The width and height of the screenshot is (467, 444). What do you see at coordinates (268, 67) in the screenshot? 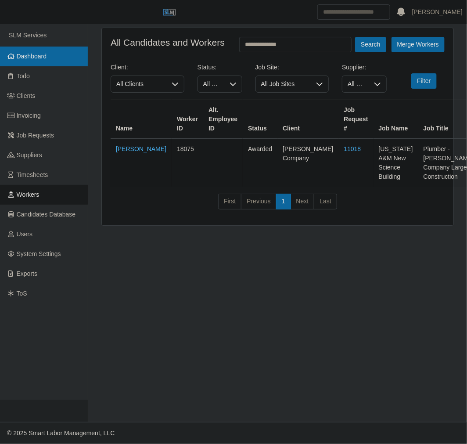
I see `label: Job Site:` at bounding box center [268, 67].